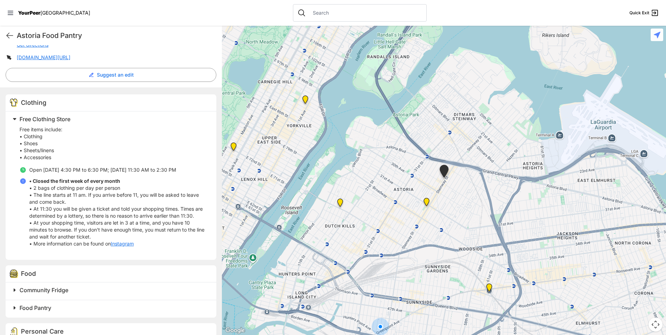 The height and width of the screenshot is (335, 666). I want to click on span: Free Clothing Store, so click(45, 119).